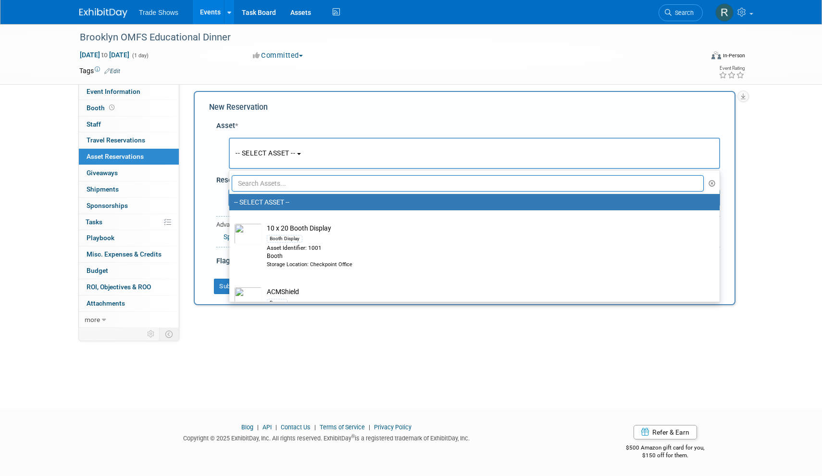 The image size is (822, 476). Describe the element at coordinates (129, 108) in the screenshot. I see `a: Booth` at that location.